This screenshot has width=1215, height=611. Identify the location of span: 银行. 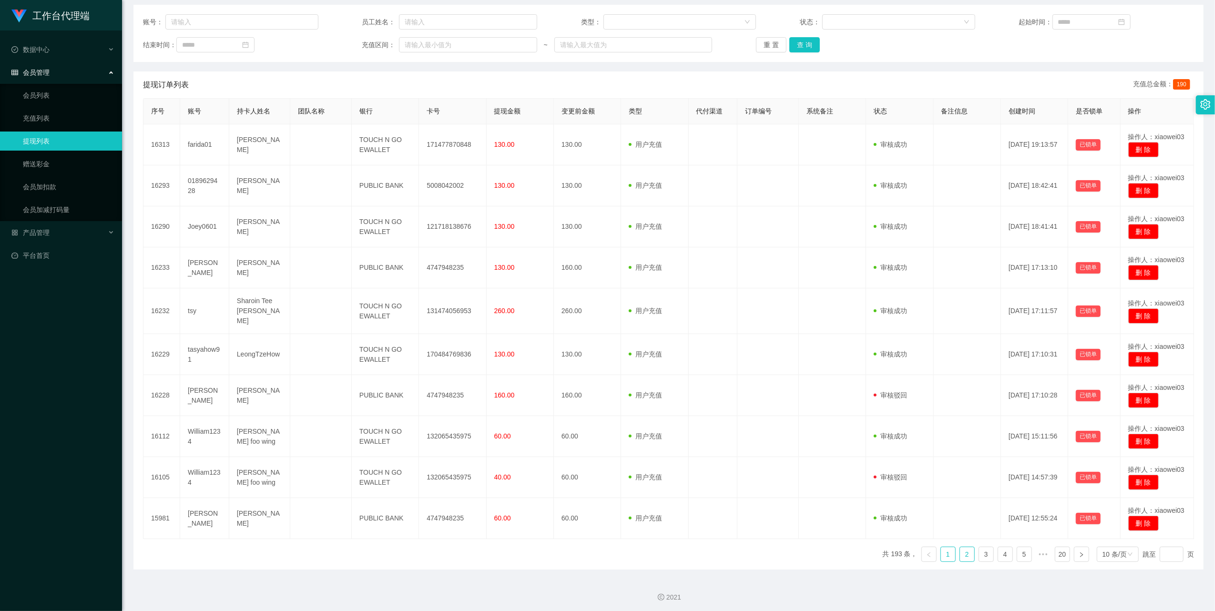
(366, 111).